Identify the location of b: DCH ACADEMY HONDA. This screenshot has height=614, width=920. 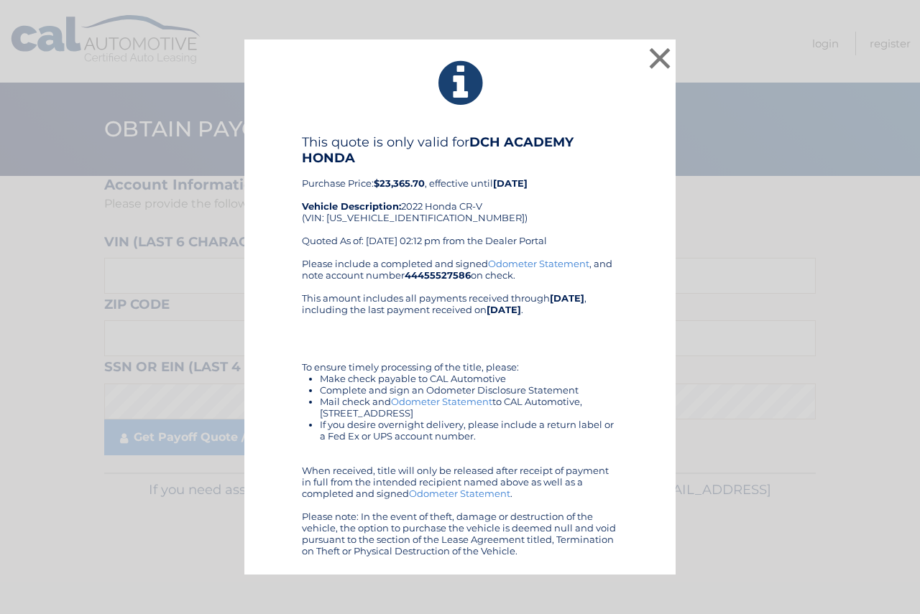
(438, 150).